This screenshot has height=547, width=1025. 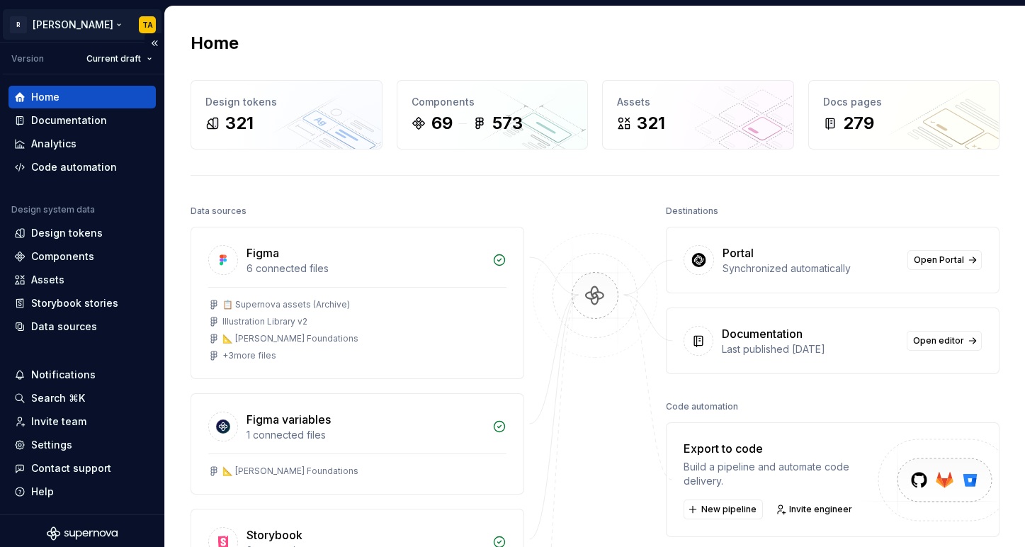 What do you see at coordinates (82, 468) in the screenshot?
I see `button: Contact support` at bounding box center [82, 468].